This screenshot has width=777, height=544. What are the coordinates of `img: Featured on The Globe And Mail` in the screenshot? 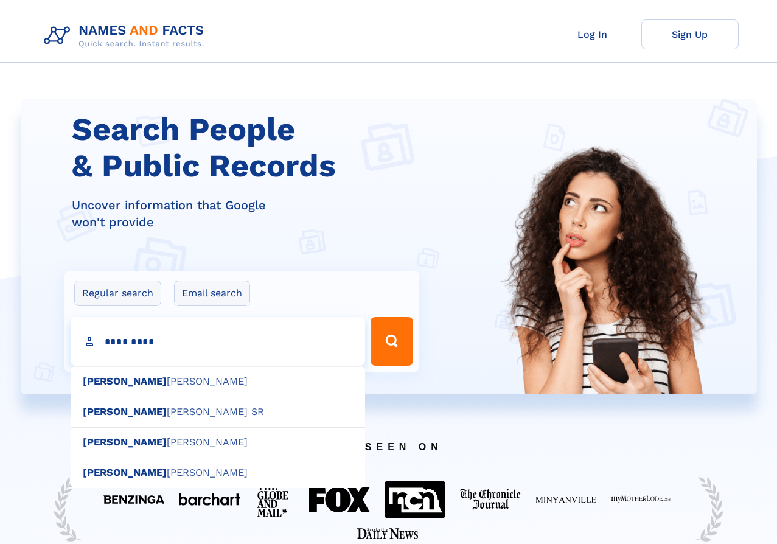 It's located at (275, 500).